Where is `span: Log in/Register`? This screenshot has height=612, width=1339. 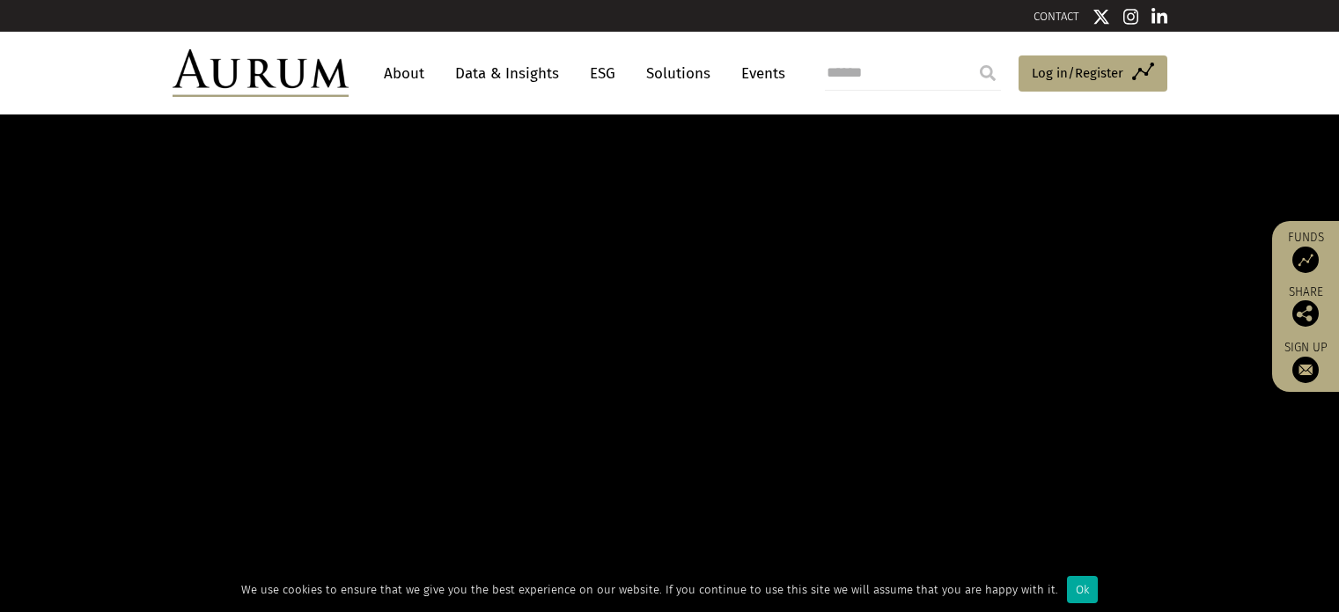
span: Log in/Register is located at coordinates (1078, 73).